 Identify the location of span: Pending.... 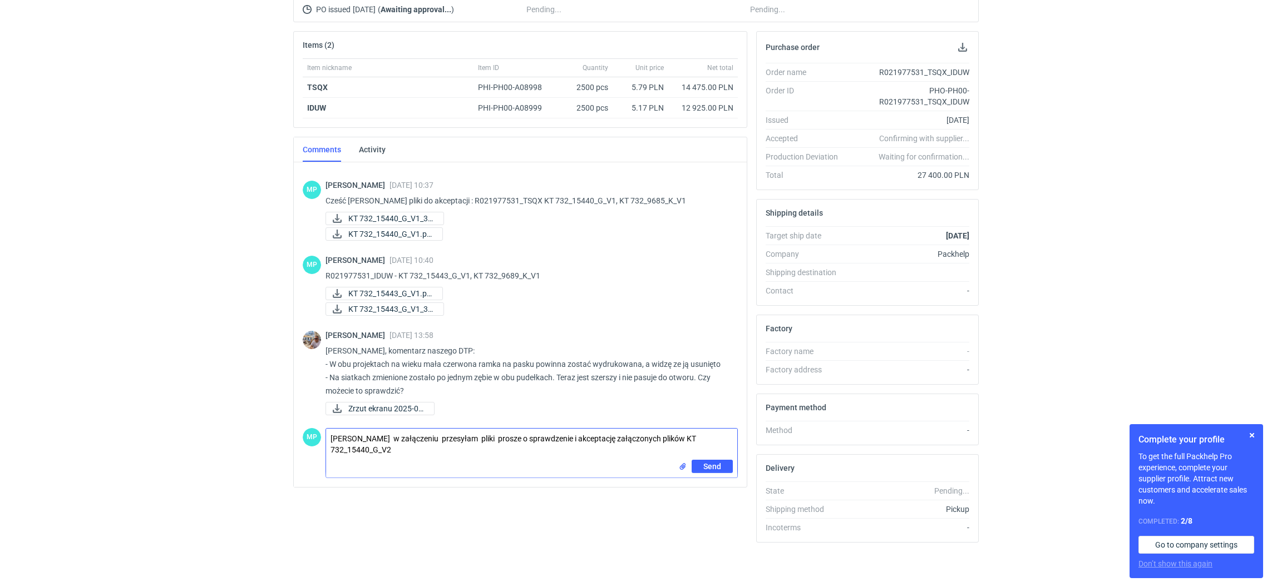
(544, 9).